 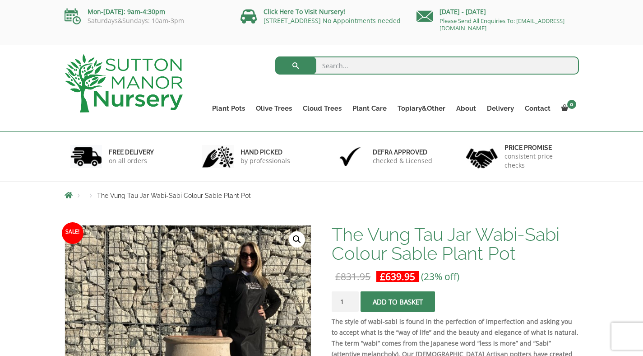 What do you see at coordinates (86, 156) in the screenshot?
I see `img: 1.jpg` at bounding box center [86, 156].